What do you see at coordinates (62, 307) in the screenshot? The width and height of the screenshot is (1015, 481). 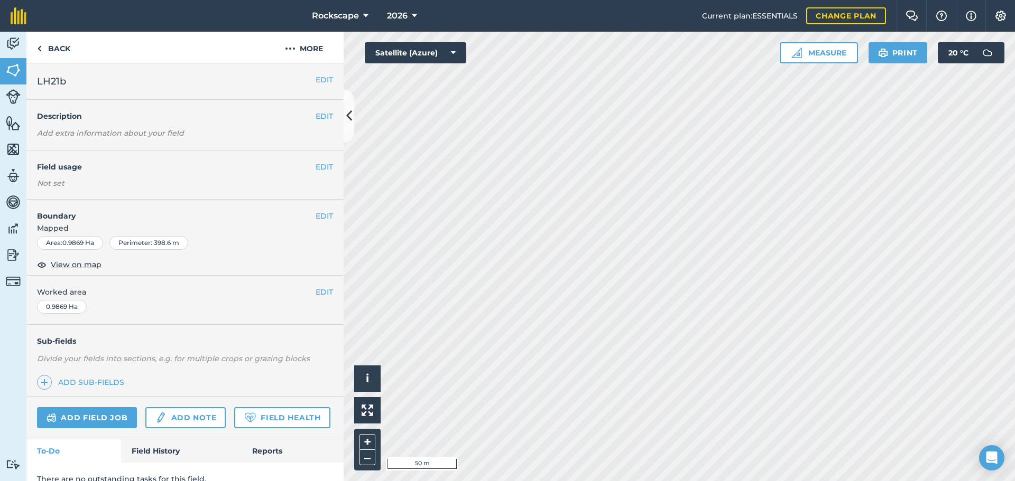 I see `div: 0.9869 Ha` at bounding box center [62, 307].